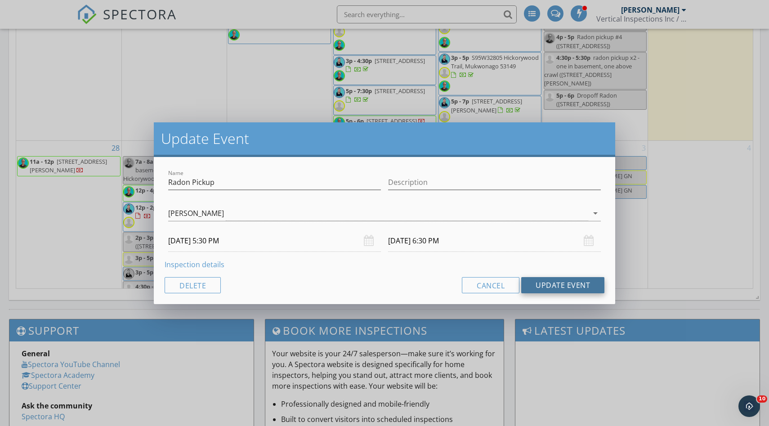 This screenshot has height=426, width=769. Describe the element at coordinates (194, 264) in the screenshot. I see `a: Inspection details` at that location.